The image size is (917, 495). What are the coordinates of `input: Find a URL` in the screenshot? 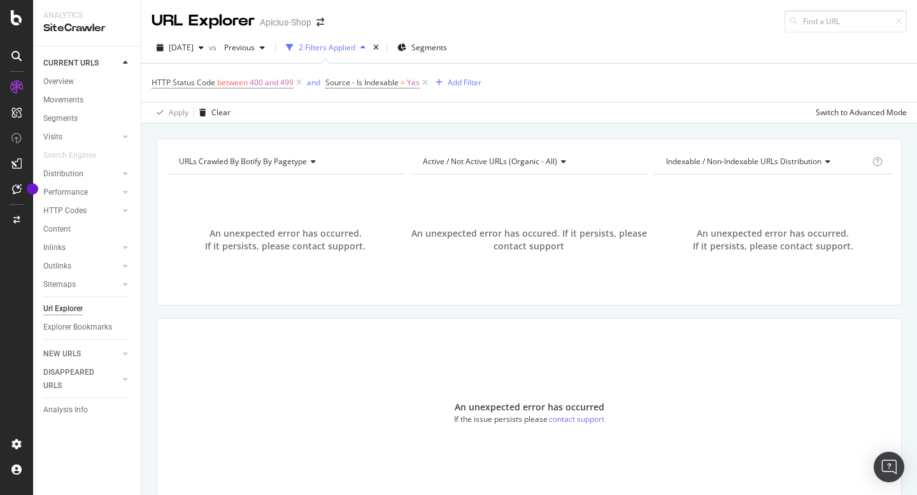 It's located at (846, 21).